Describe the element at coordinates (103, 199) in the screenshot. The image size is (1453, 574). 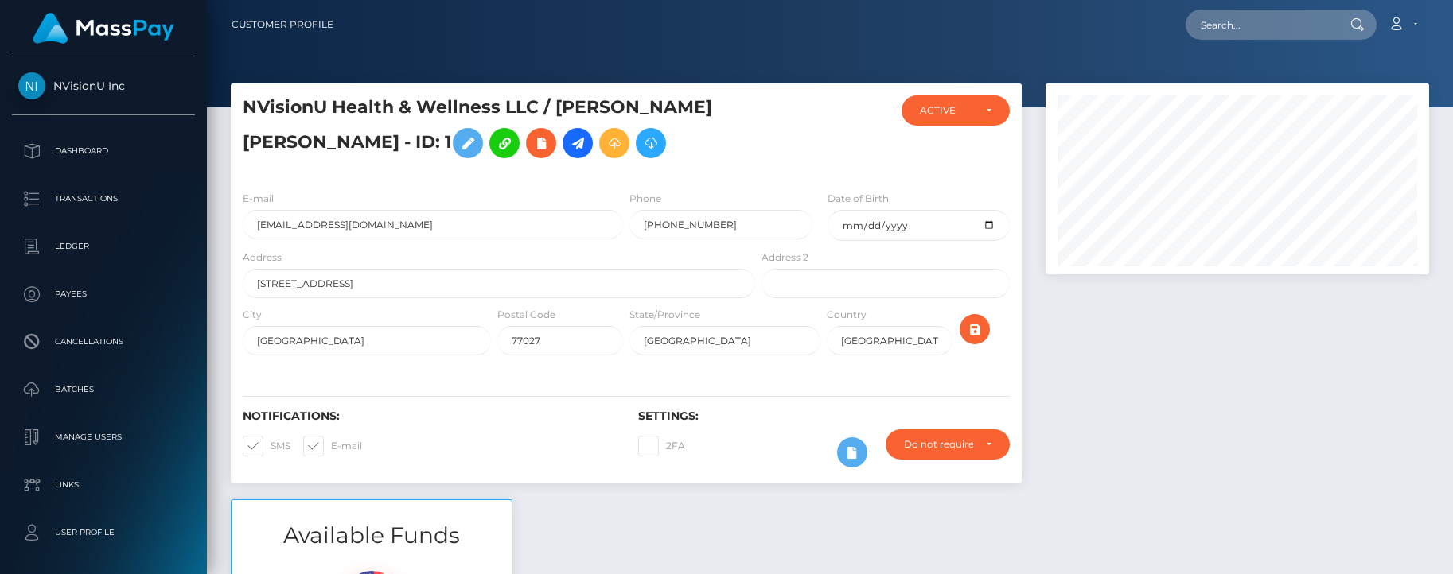
I see `a: Transactions` at that location.